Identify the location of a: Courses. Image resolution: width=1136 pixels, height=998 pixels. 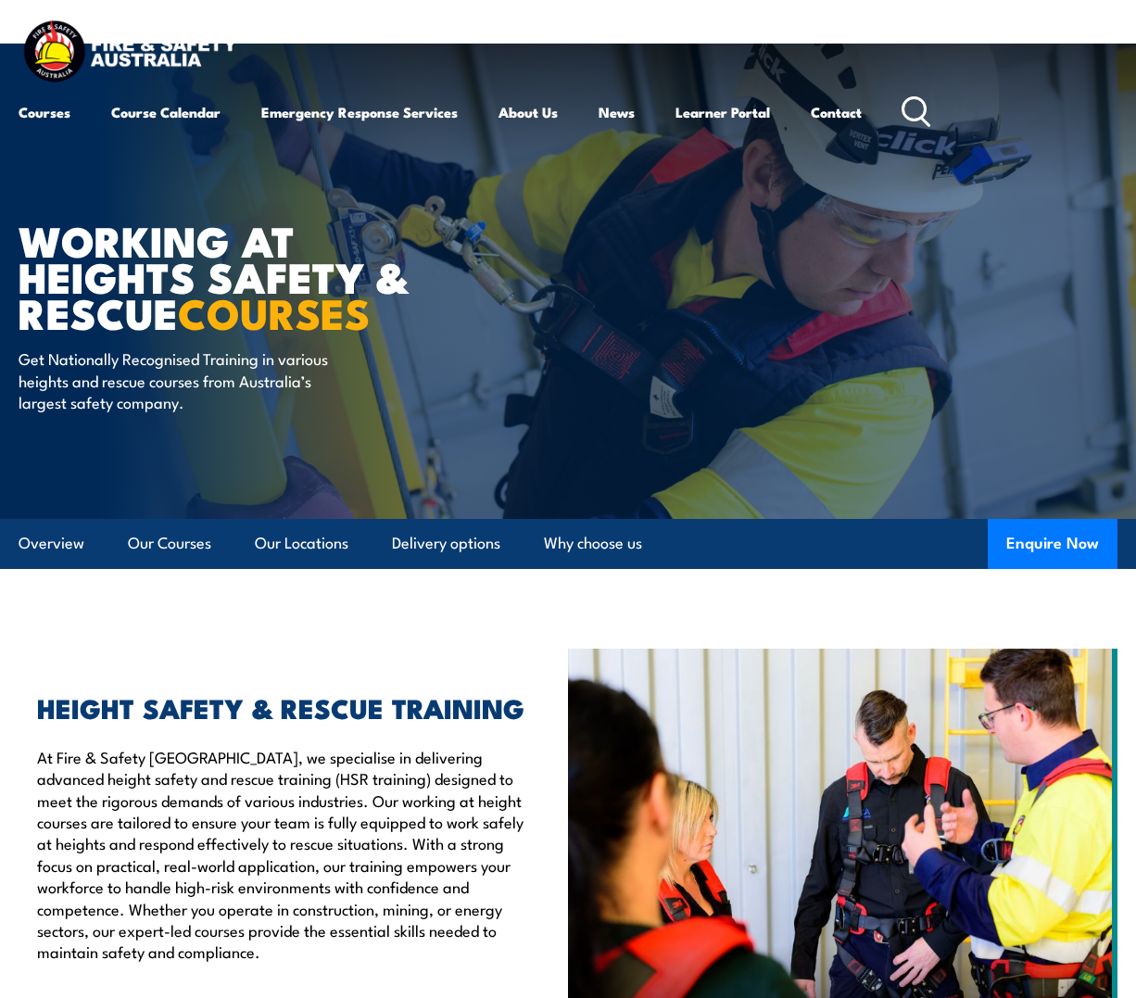
(44, 112).